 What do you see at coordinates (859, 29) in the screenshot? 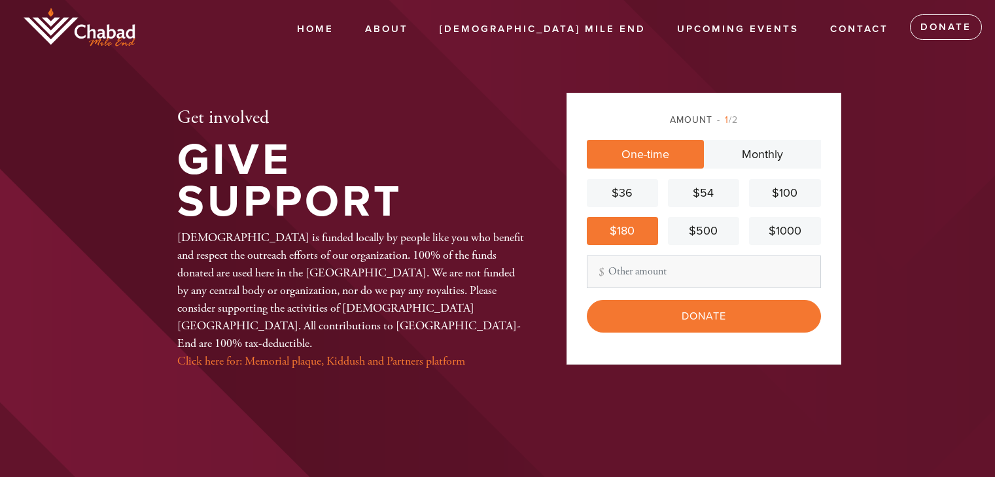
I see `a: Contact` at bounding box center [859, 29].